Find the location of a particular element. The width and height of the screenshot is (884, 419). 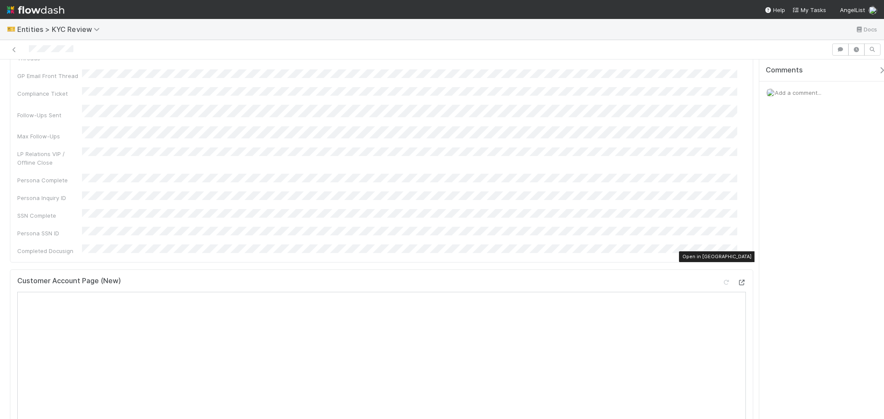

div: Persona Inquiry ID is located at coordinates (50, 198).